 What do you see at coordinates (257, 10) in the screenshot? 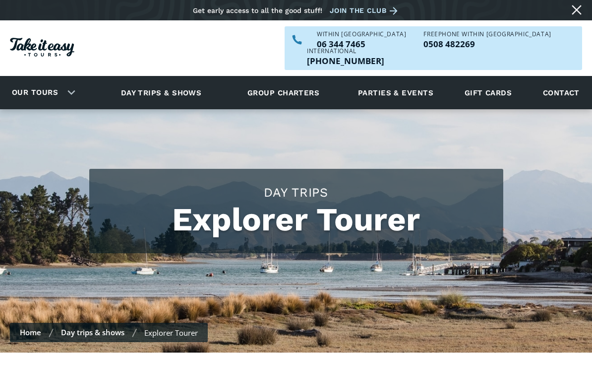
I see `div: Get early access to all the good stuff!` at bounding box center [257, 10].